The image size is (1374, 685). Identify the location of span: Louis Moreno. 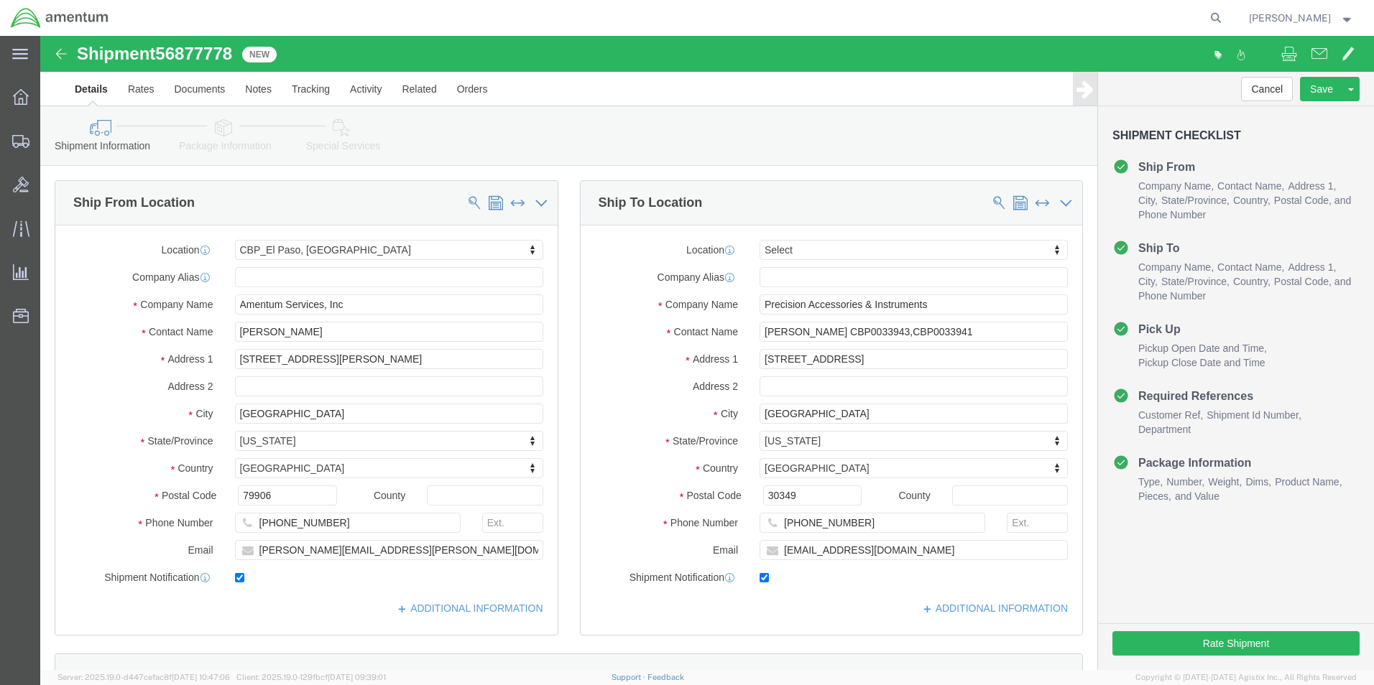
(1290, 18).